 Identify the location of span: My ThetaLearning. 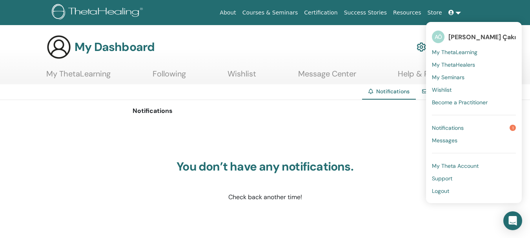
(454, 52).